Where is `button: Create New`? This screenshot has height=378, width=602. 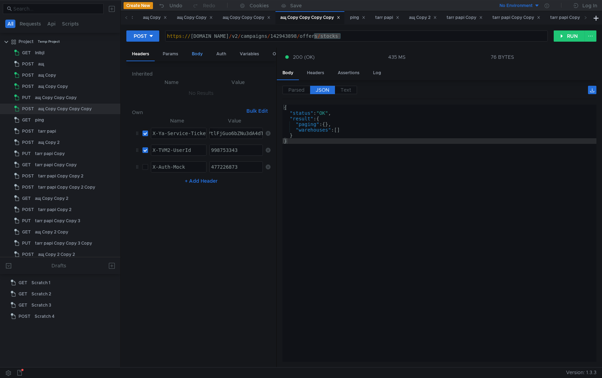 button: Create New is located at coordinates (138, 6).